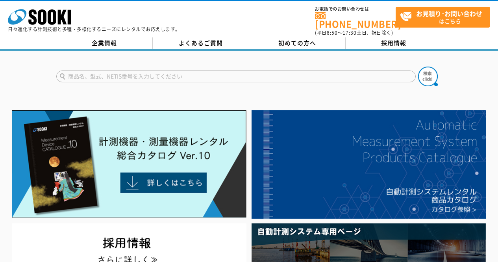  Describe the element at coordinates (349, 33) in the screenshot. I see `span: 17:30` at that location.